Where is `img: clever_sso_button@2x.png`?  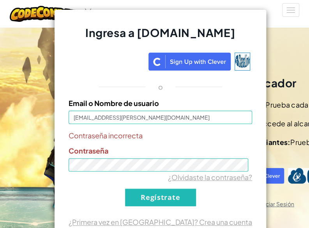 img: clever_sso_button@2x.png is located at coordinates (190, 62).